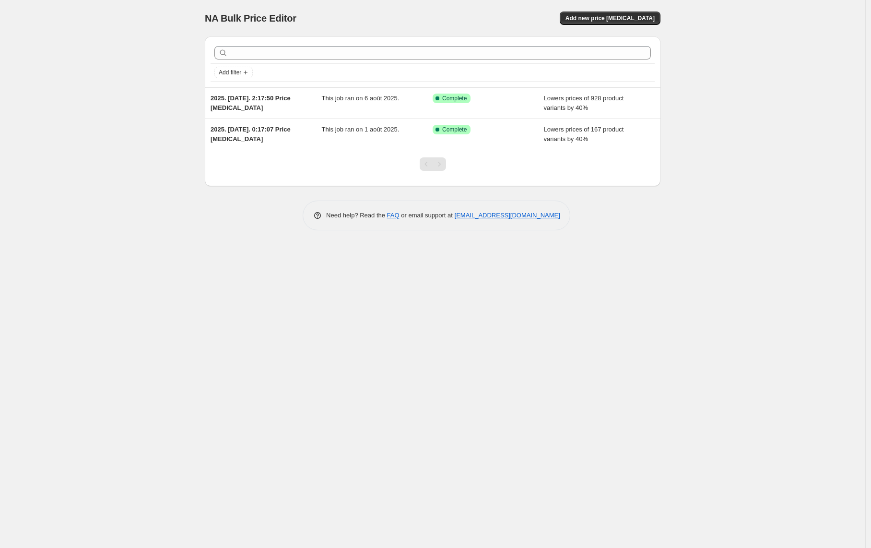  I want to click on span: Lowers prices of 167 product variants by 40%, so click(584, 134).